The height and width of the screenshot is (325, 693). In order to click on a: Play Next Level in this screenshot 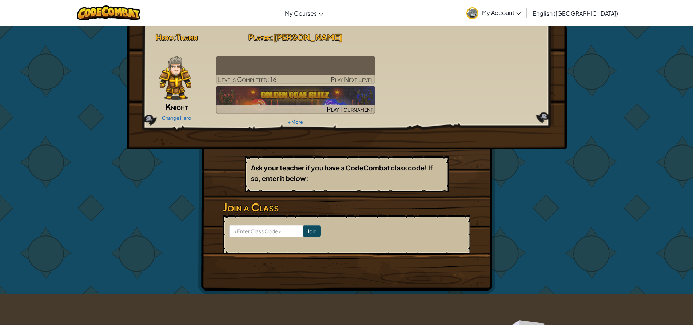, I will do `click(295, 70)`.